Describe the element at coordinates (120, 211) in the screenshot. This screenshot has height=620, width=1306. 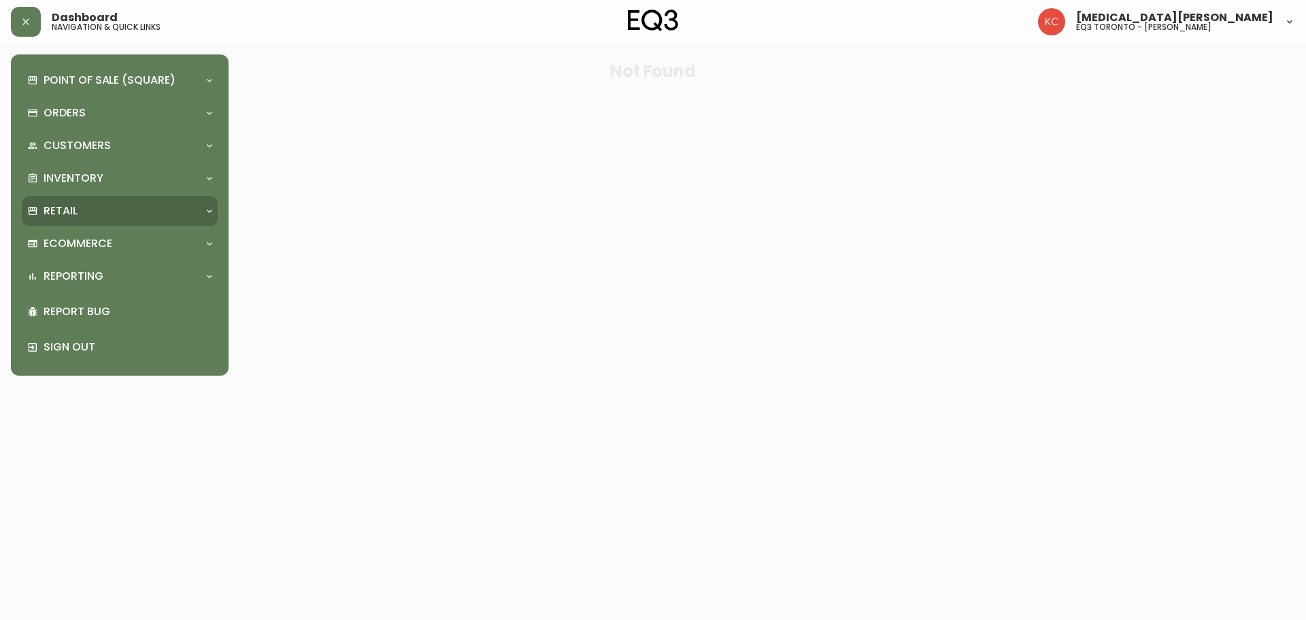
I see `div: Retail` at that location.